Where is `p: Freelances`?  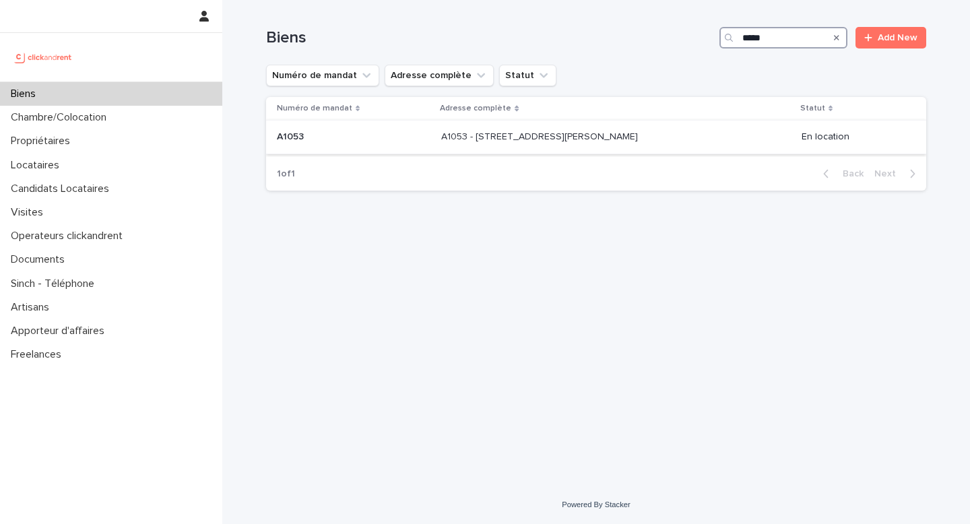
p: Freelances is located at coordinates (38, 354).